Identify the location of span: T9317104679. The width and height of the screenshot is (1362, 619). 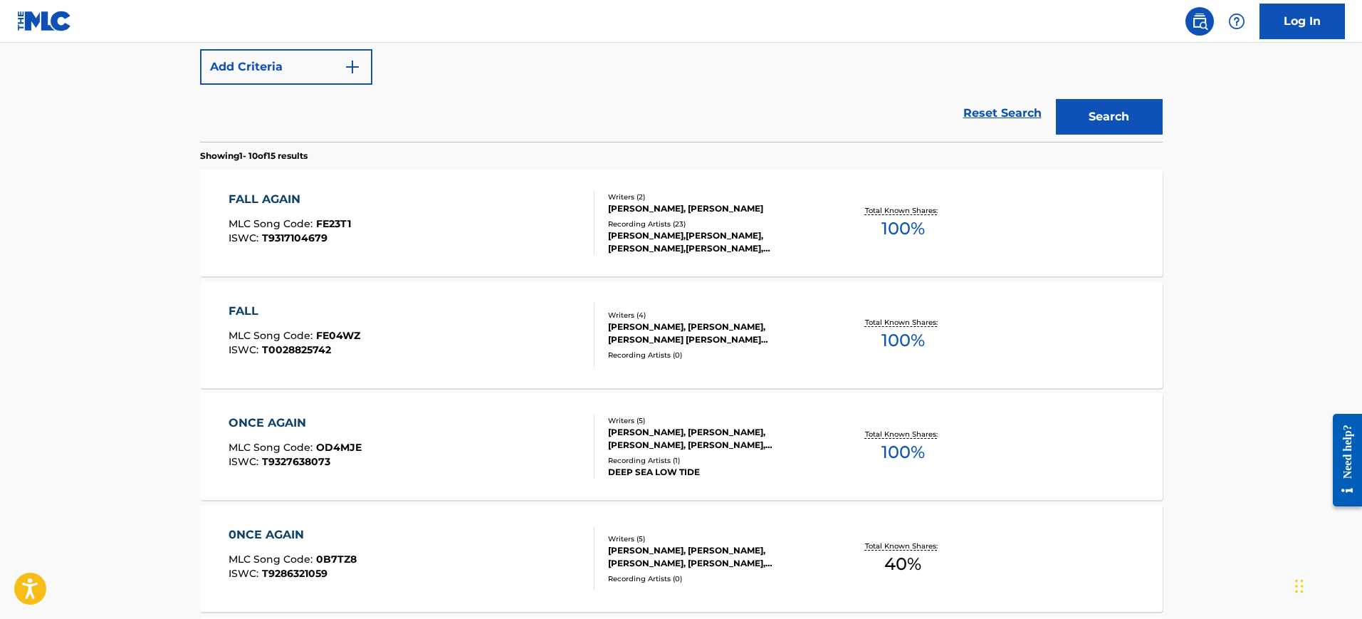
(295, 238).